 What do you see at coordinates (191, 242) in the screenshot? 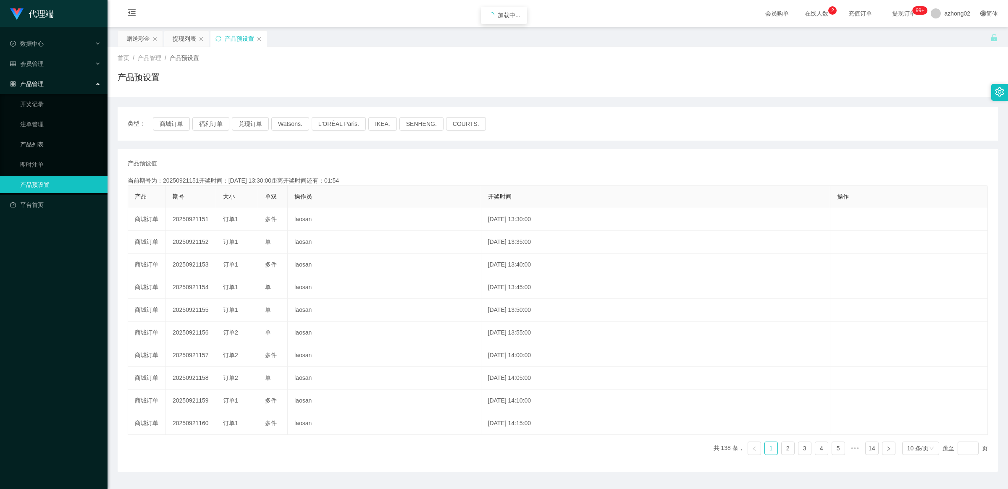
I see `td: 20250921152` at bounding box center [191, 242].